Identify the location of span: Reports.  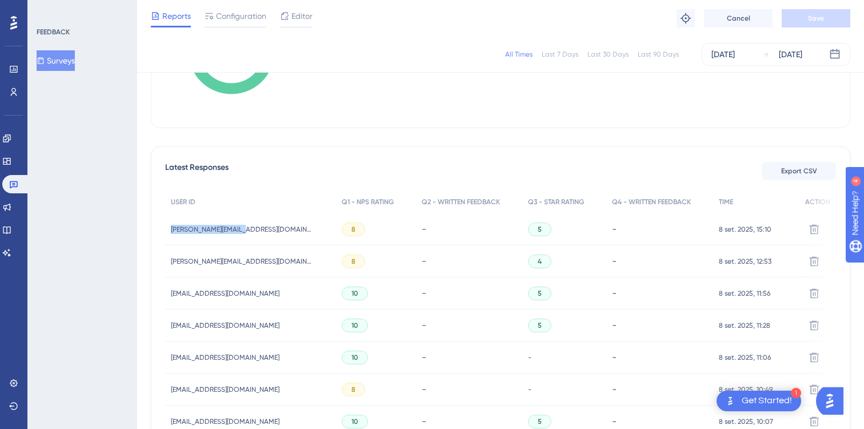
(177, 16).